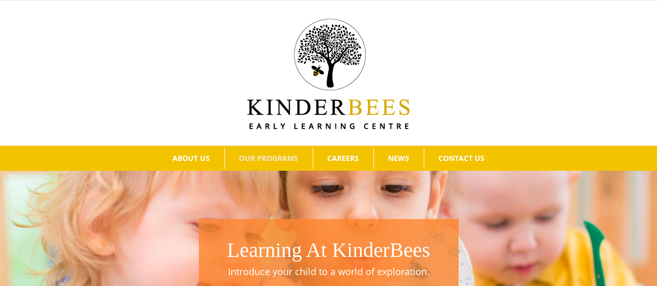 The height and width of the screenshot is (286, 657). I want to click on span: ABOUT US, so click(191, 158).